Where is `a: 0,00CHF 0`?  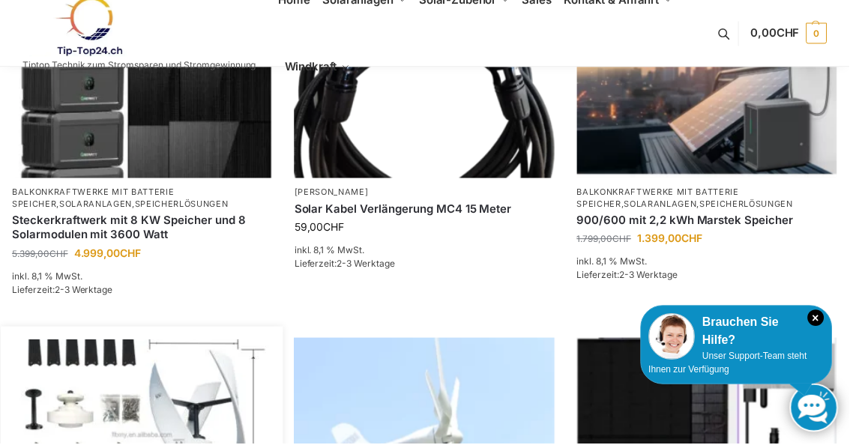
a: 0,00CHF 0 is located at coordinates (792, 34).